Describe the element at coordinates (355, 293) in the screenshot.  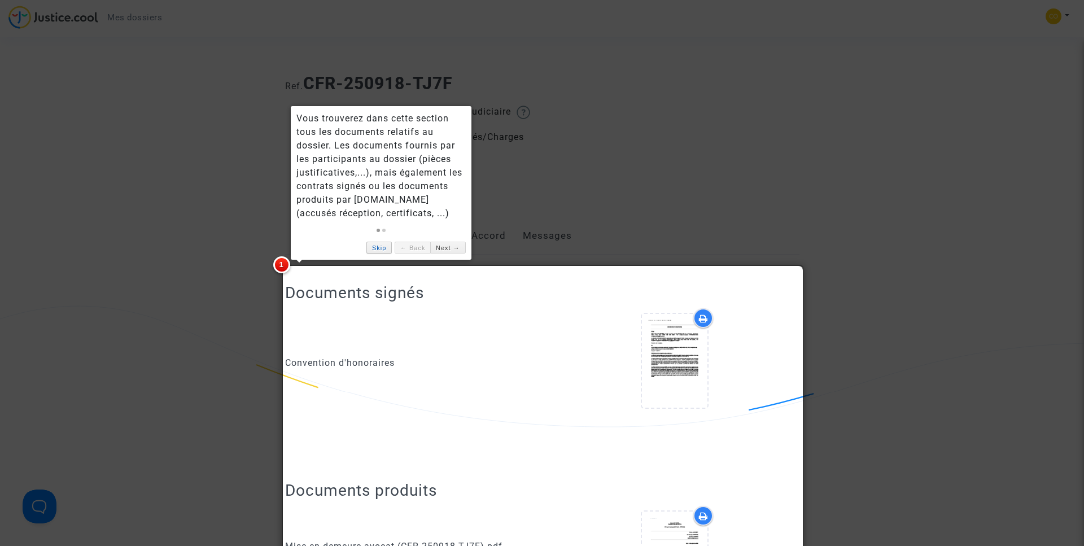
I see `h2: Documents signés` at that location.